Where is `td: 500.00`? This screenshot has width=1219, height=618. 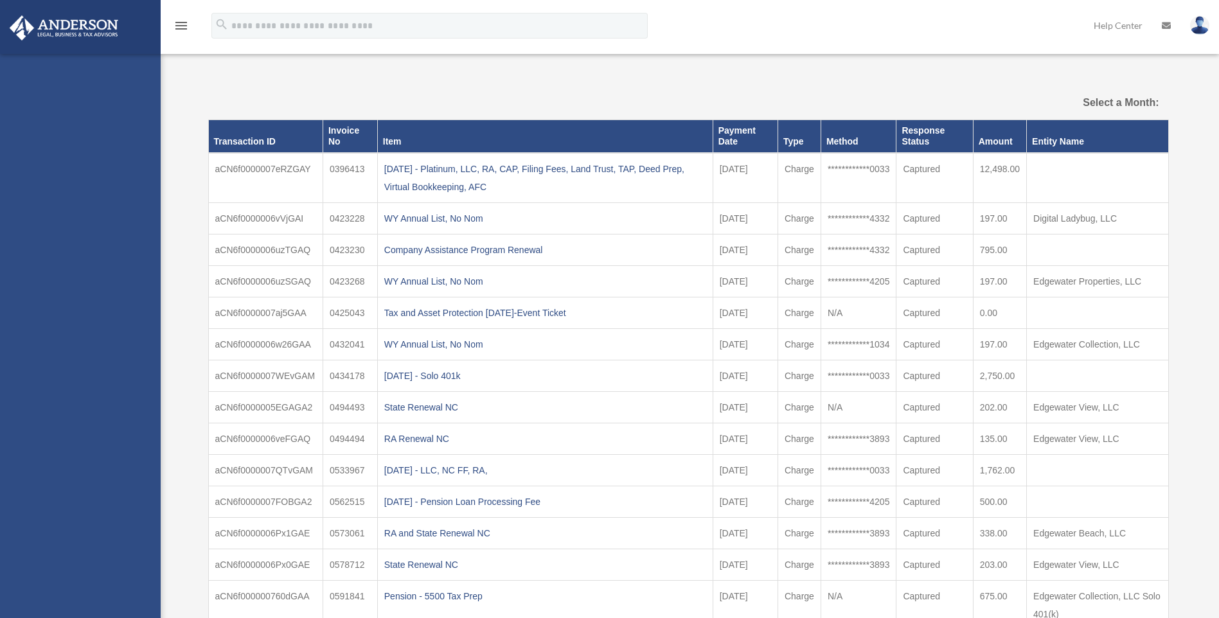
td: 500.00 is located at coordinates (1000, 501).